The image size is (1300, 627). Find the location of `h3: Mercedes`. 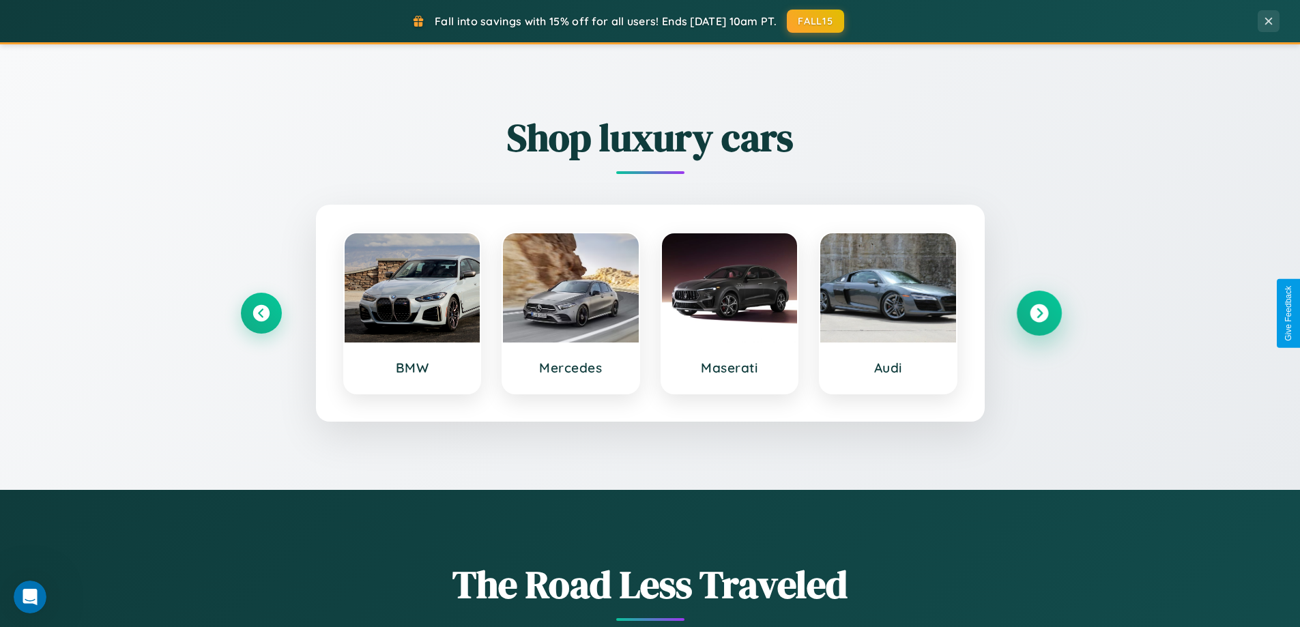

h3: Mercedes is located at coordinates (570, 368).